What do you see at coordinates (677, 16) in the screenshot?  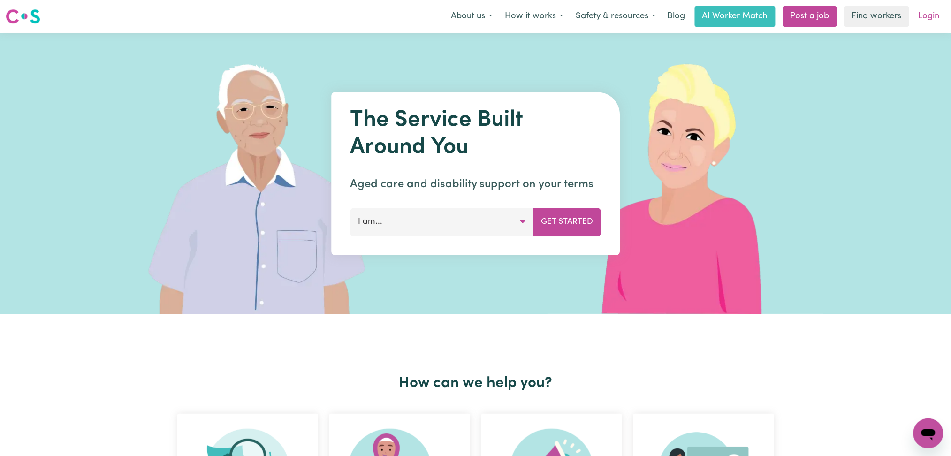 I see `a: Blog` at bounding box center [677, 16].